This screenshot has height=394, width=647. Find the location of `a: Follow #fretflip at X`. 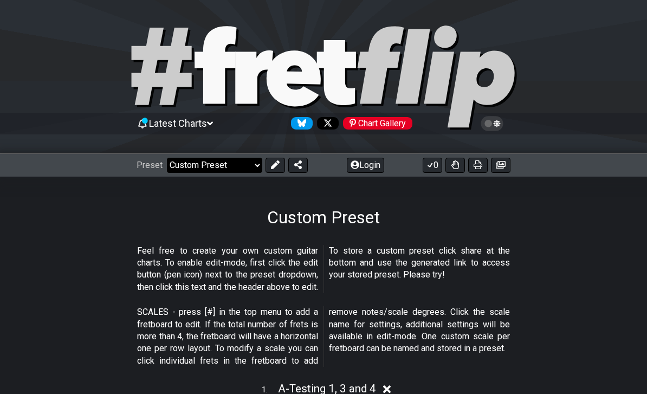

a: Follow #fretflip at X is located at coordinates (326, 123).